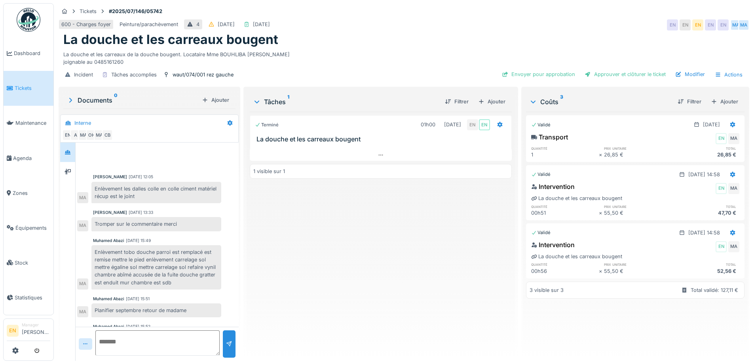 This screenshot has width=754, height=364. I want to click on div: OH, so click(91, 135).